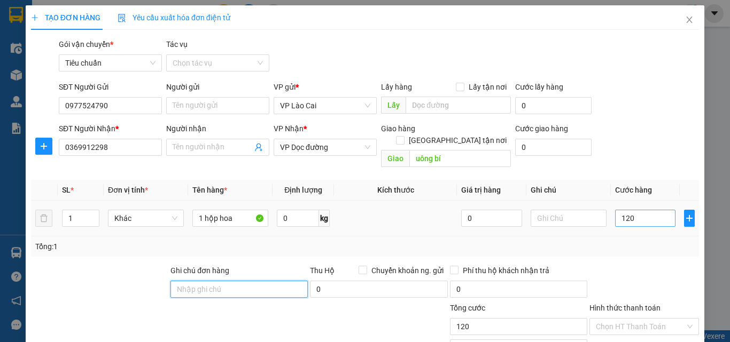  What do you see at coordinates (395, 190) in the screenshot?
I see `span: Kích thước` at bounding box center [395, 190].